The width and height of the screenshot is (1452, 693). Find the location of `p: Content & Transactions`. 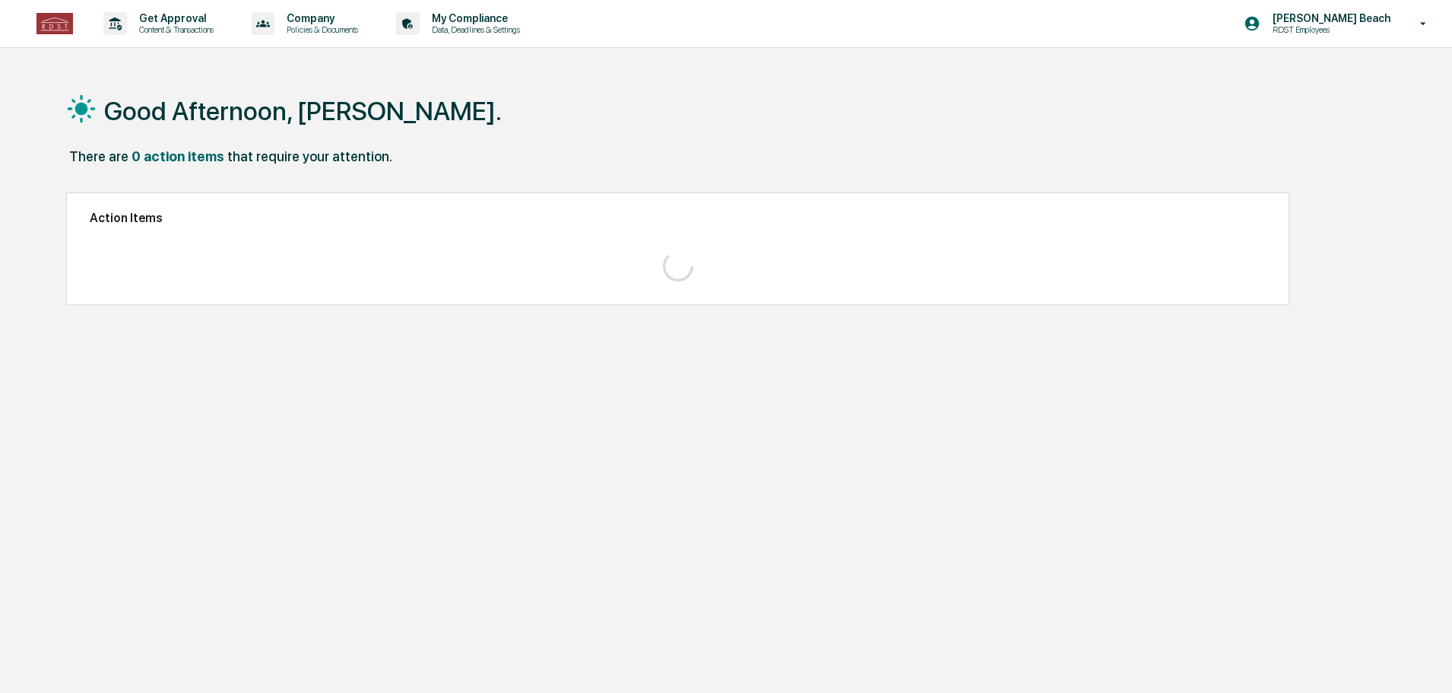

p: Content & Transactions is located at coordinates (174, 30).